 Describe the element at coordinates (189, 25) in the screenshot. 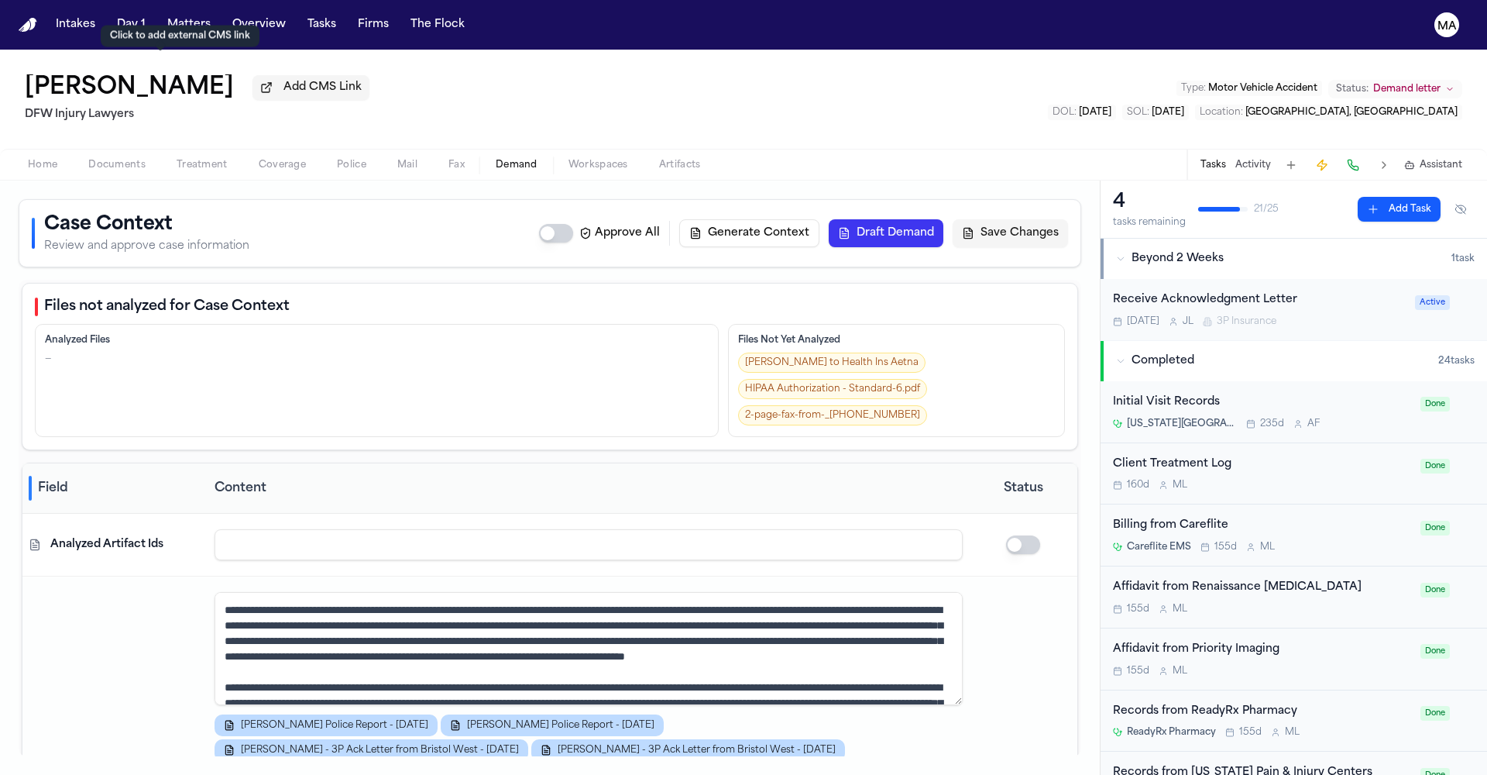

I see `button: Matters` at that location.